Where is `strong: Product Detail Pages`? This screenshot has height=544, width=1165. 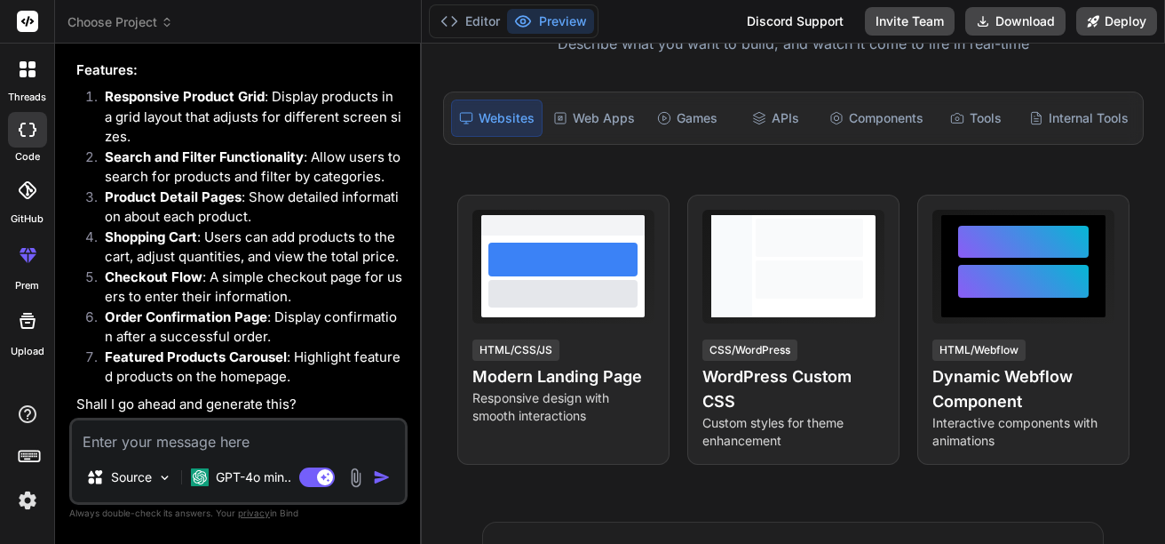 strong: Product Detail Pages is located at coordinates (173, 196).